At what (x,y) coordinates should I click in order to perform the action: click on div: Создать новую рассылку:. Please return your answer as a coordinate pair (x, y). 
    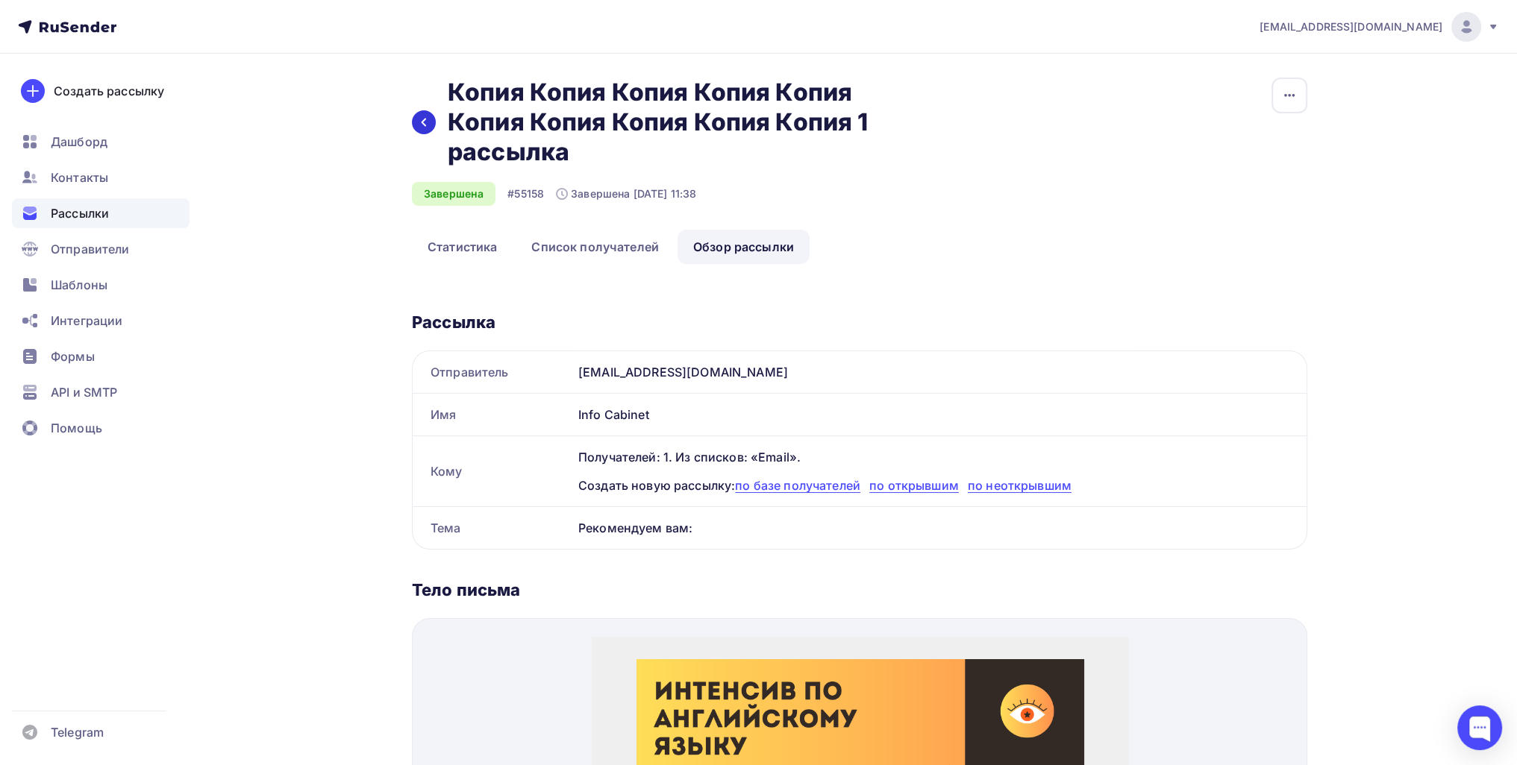
    Looking at the image, I should click on (933, 486).